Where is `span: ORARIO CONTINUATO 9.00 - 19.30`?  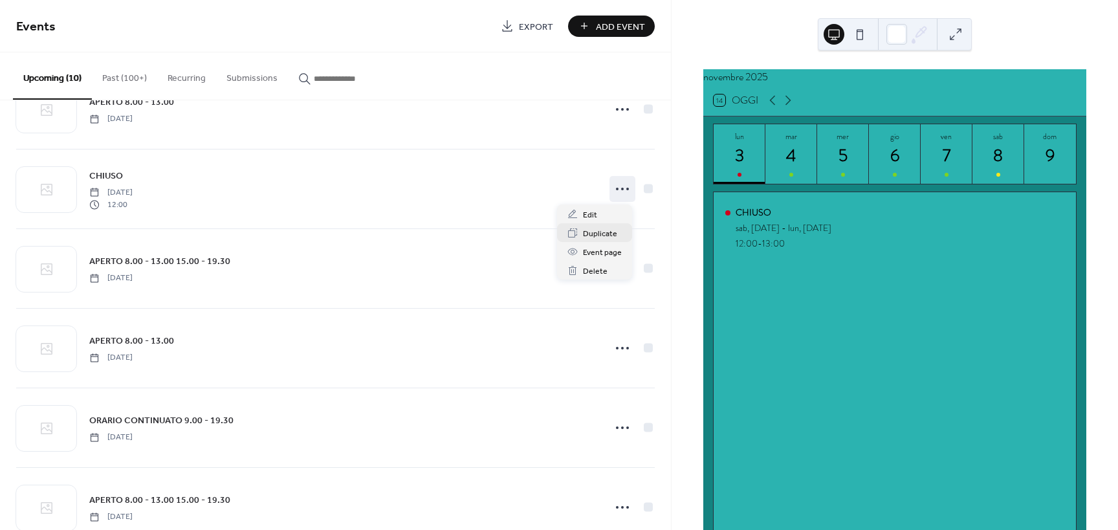
span: ORARIO CONTINUATO 9.00 - 19.30 is located at coordinates (161, 421).